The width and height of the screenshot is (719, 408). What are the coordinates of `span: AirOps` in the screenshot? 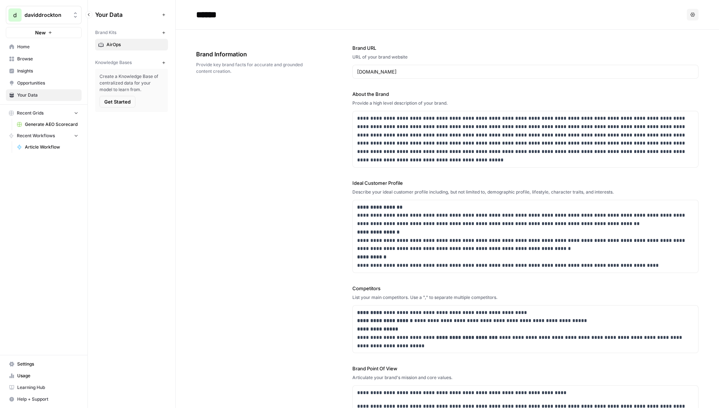 It's located at (135, 45).